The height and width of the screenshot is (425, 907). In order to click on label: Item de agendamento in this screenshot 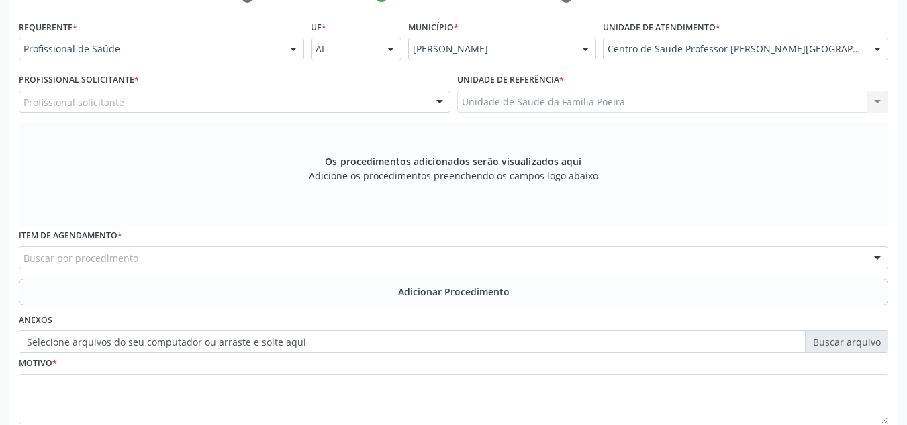, I will do `click(71, 236)`.